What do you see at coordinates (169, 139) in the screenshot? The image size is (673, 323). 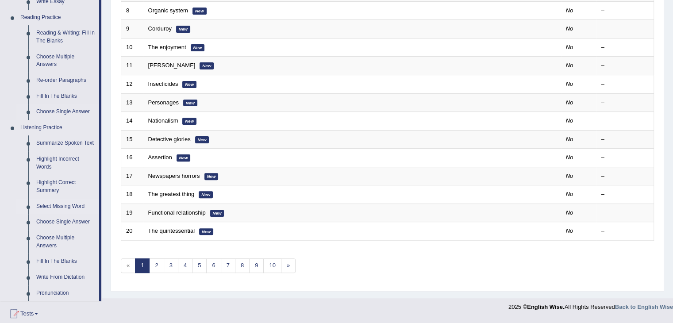 I see `a: Detective glories` at bounding box center [169, 139].